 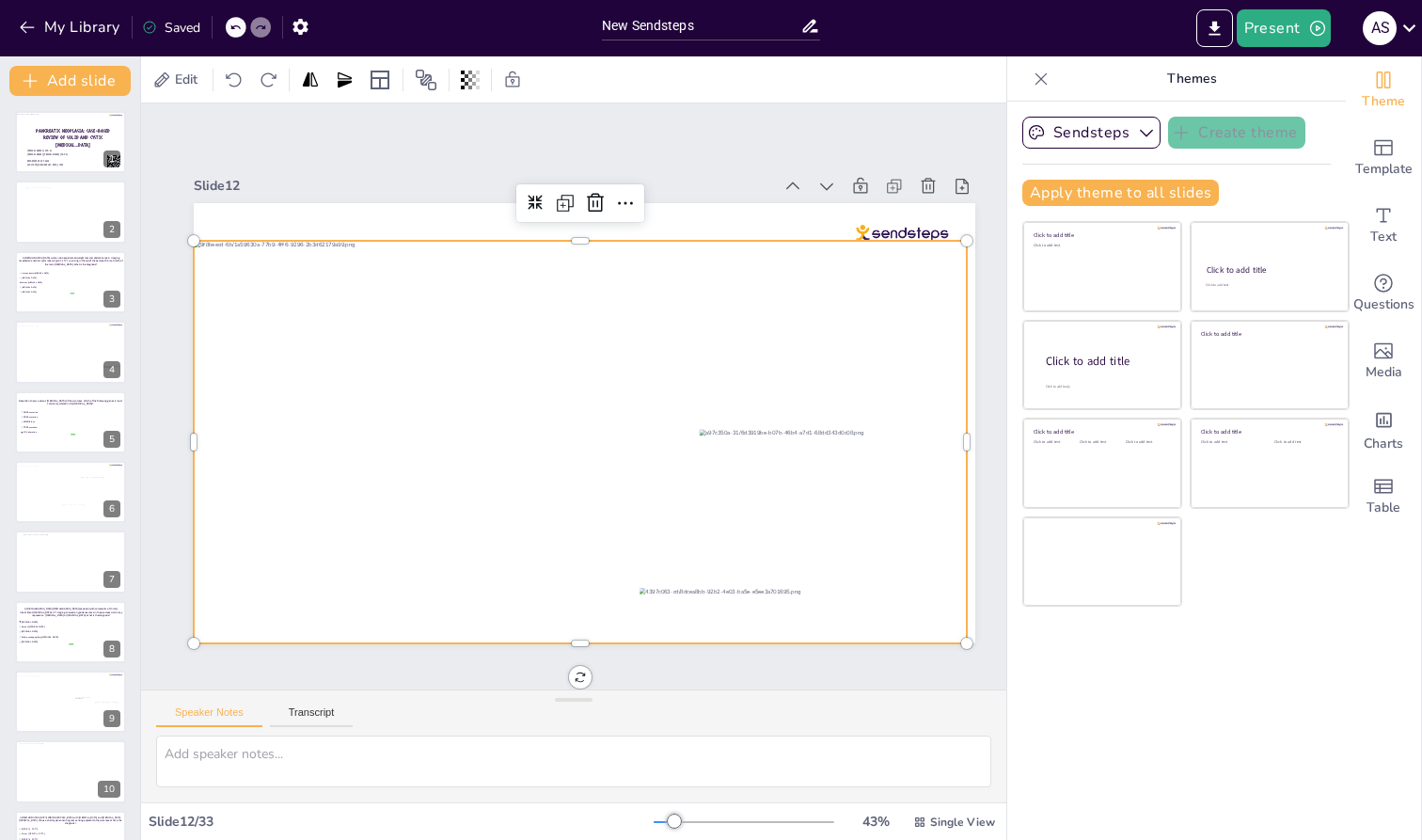 I want to click on span: KRAS mutation, so click(x=49, y=416).